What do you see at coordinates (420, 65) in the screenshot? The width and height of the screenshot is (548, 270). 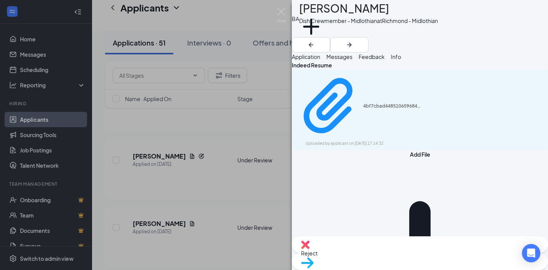 I see `div: Indeed Resume` at bounding box center [420, 65].